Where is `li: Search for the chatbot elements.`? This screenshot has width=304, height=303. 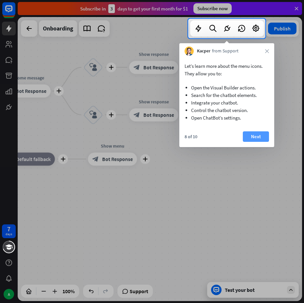 li: Search for the chatbot elements. is located at coordinates (227, 95).